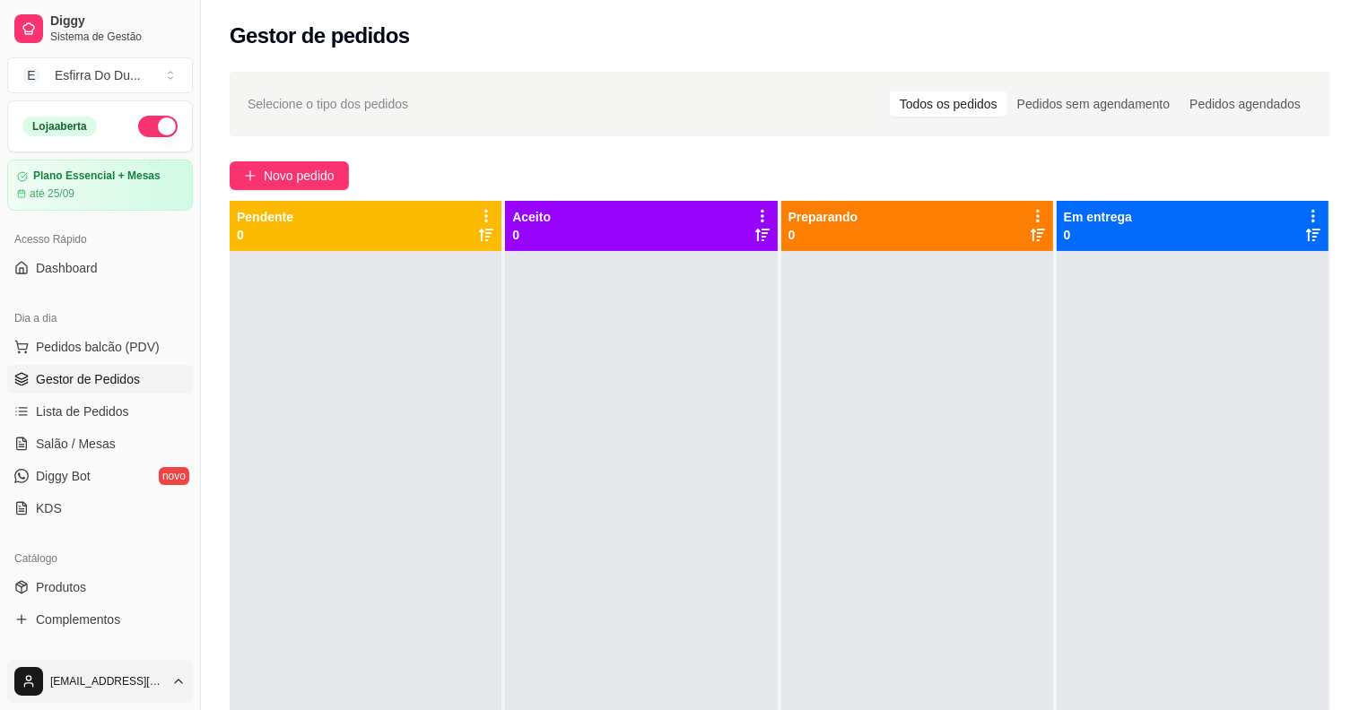  I want to click on a: Salão / Mesas, so click(100, 444).